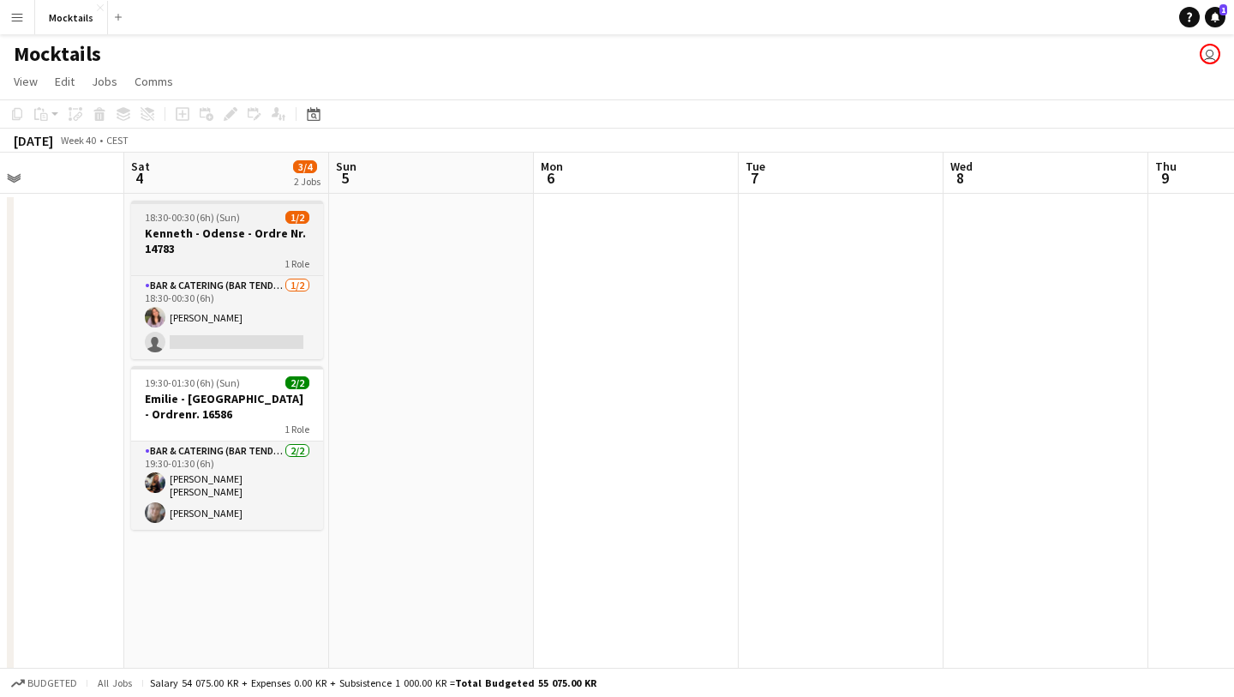 The height and width of the screenshot is (697, 1234). Describe the element at coordinates (115, 682) in the screenshot. I see `span: All jobs` at that location.